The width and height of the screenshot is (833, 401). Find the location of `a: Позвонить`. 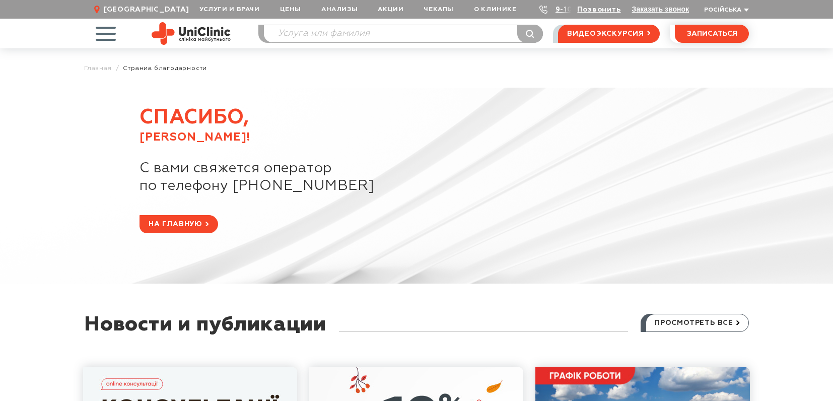

a: Позвонить is located at coordinates (599, 10).